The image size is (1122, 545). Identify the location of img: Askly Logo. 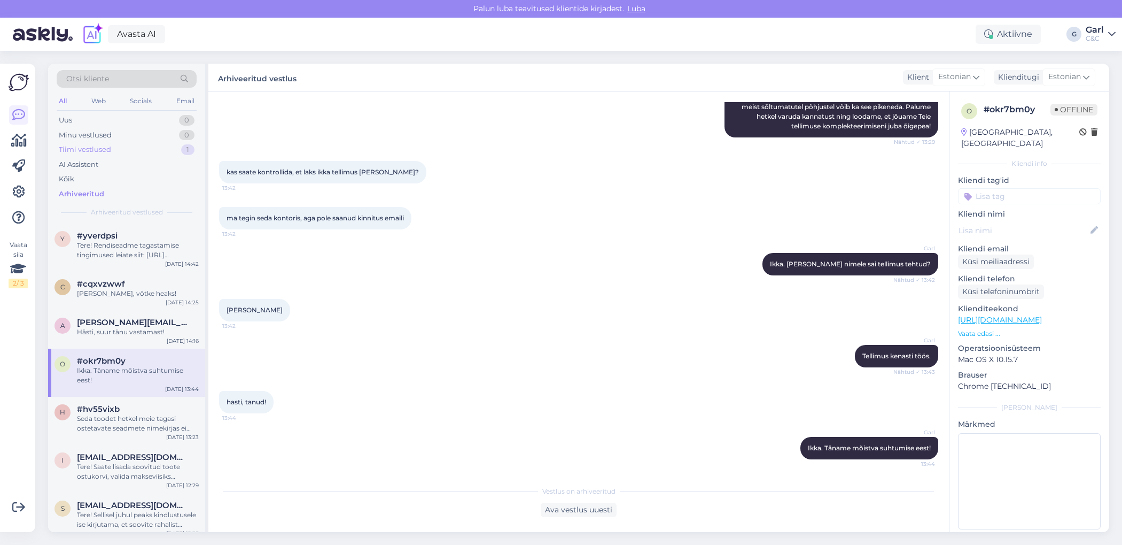
(19, 82).